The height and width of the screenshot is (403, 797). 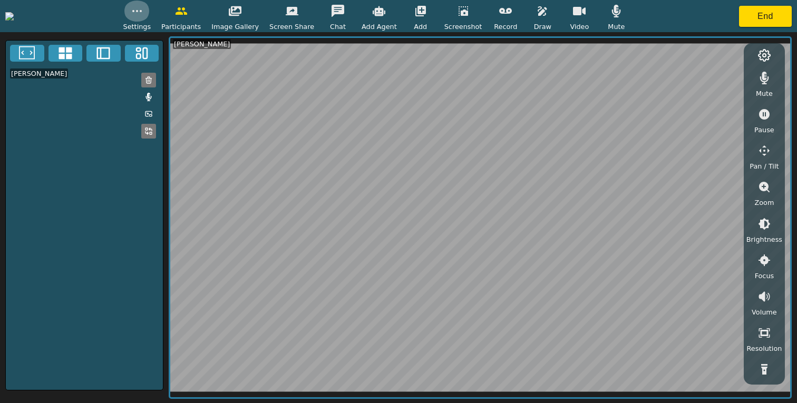 What do you see at coordinates (149, 80) in the screenshot?
I see `button: Remove Feed` at bounding box center [149, 80].